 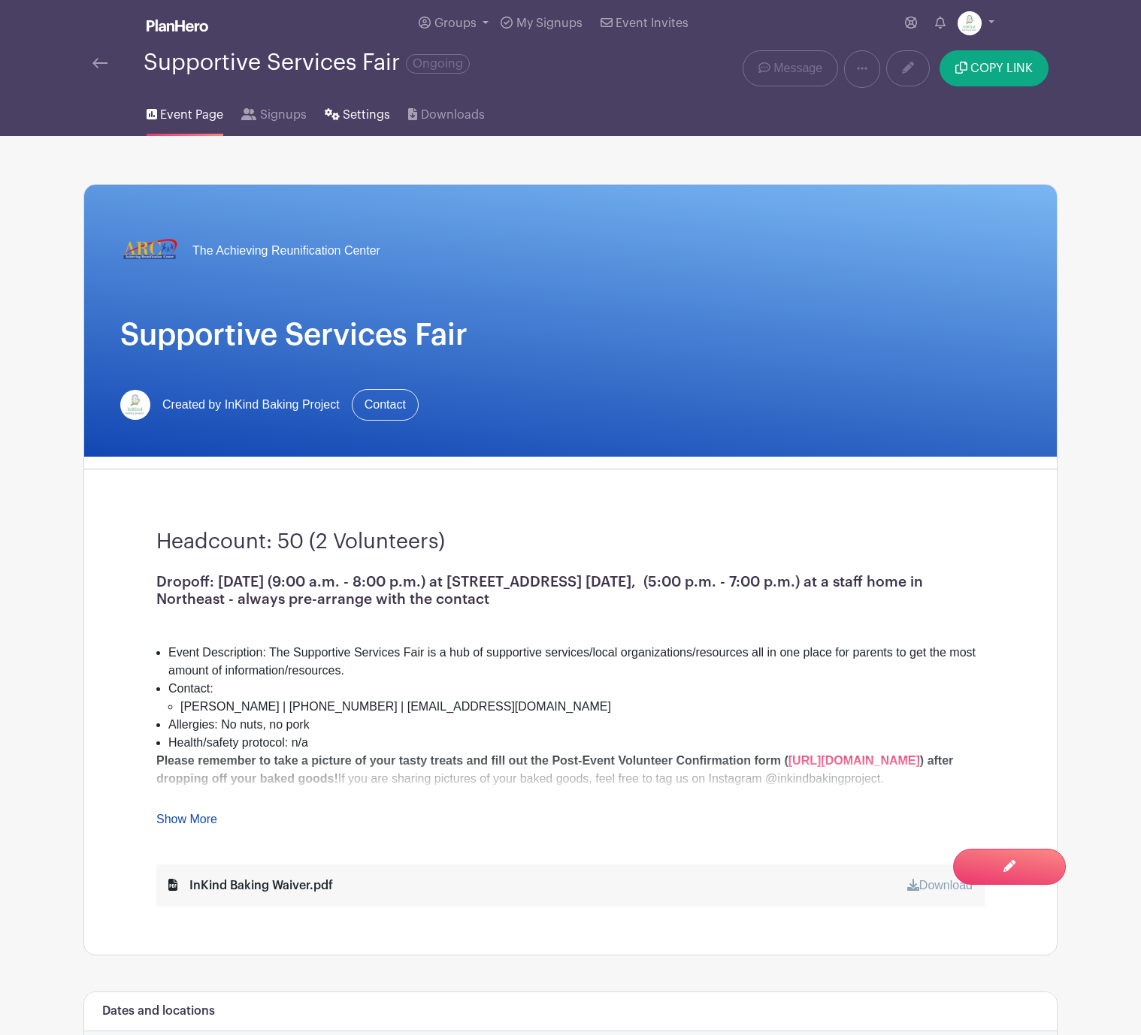 I want to click on img: logo_white-6c42ec7e38ccf1d336a20a19083b03d10ae64f83f12c07503d8b9e83406b4c7d.svg, so click(x=177, y=26).